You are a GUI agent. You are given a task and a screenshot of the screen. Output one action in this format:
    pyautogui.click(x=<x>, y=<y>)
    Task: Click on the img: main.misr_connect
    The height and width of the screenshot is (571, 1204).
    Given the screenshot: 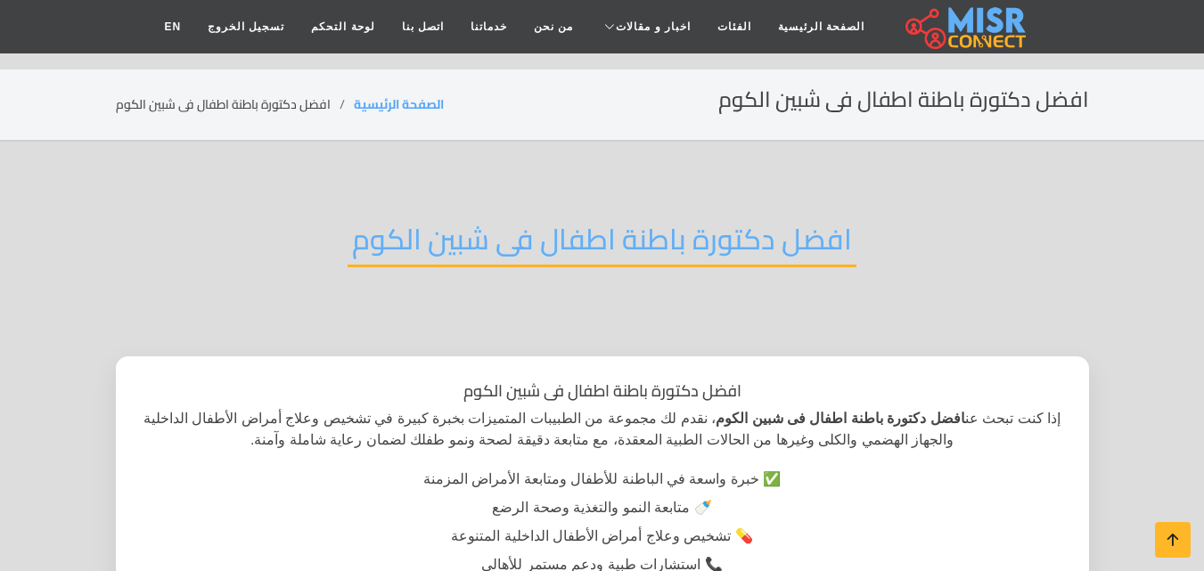 What is the action you would take?
    pyautogui.click(x=966, y=27)
    